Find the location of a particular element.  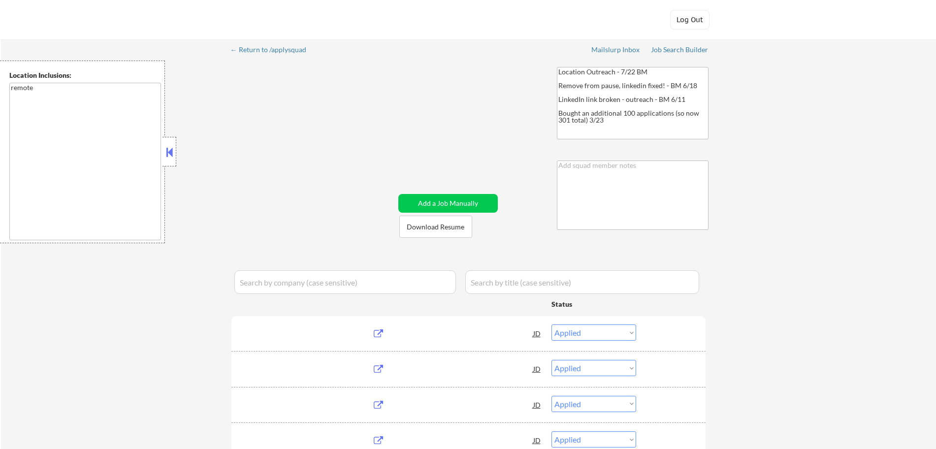

input: Search by title (case sensitive) is located at coordinates (582, 282).